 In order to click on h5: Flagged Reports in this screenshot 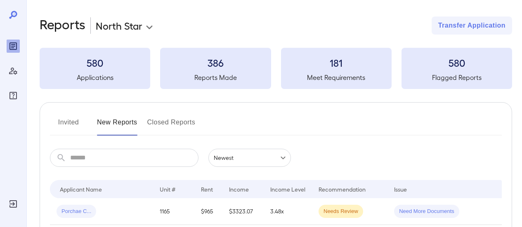, I will do `click(457, 78)`.